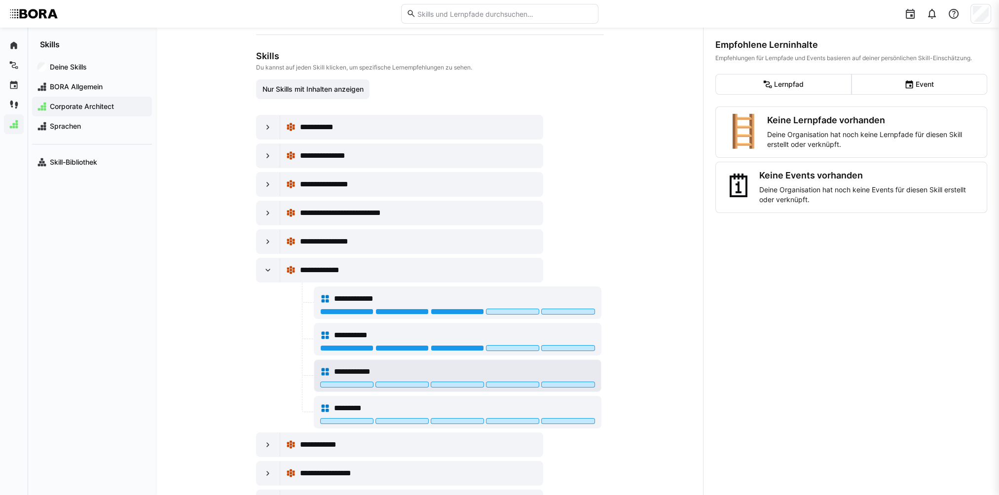 The height and width of the screenshot is (495, 999). I want to click on div: Empfehlungen für Lernpfade und Events basieren auf deiner persönlichen Skill-Einschätzung., so click(851, 58).